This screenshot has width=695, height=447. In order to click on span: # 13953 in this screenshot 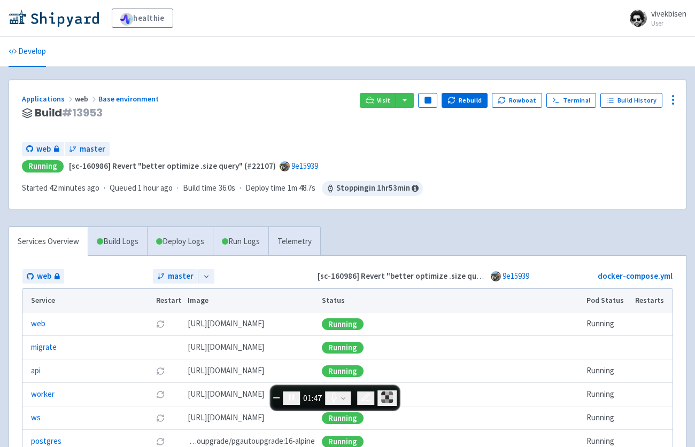, I will do `click(82, 113)`.